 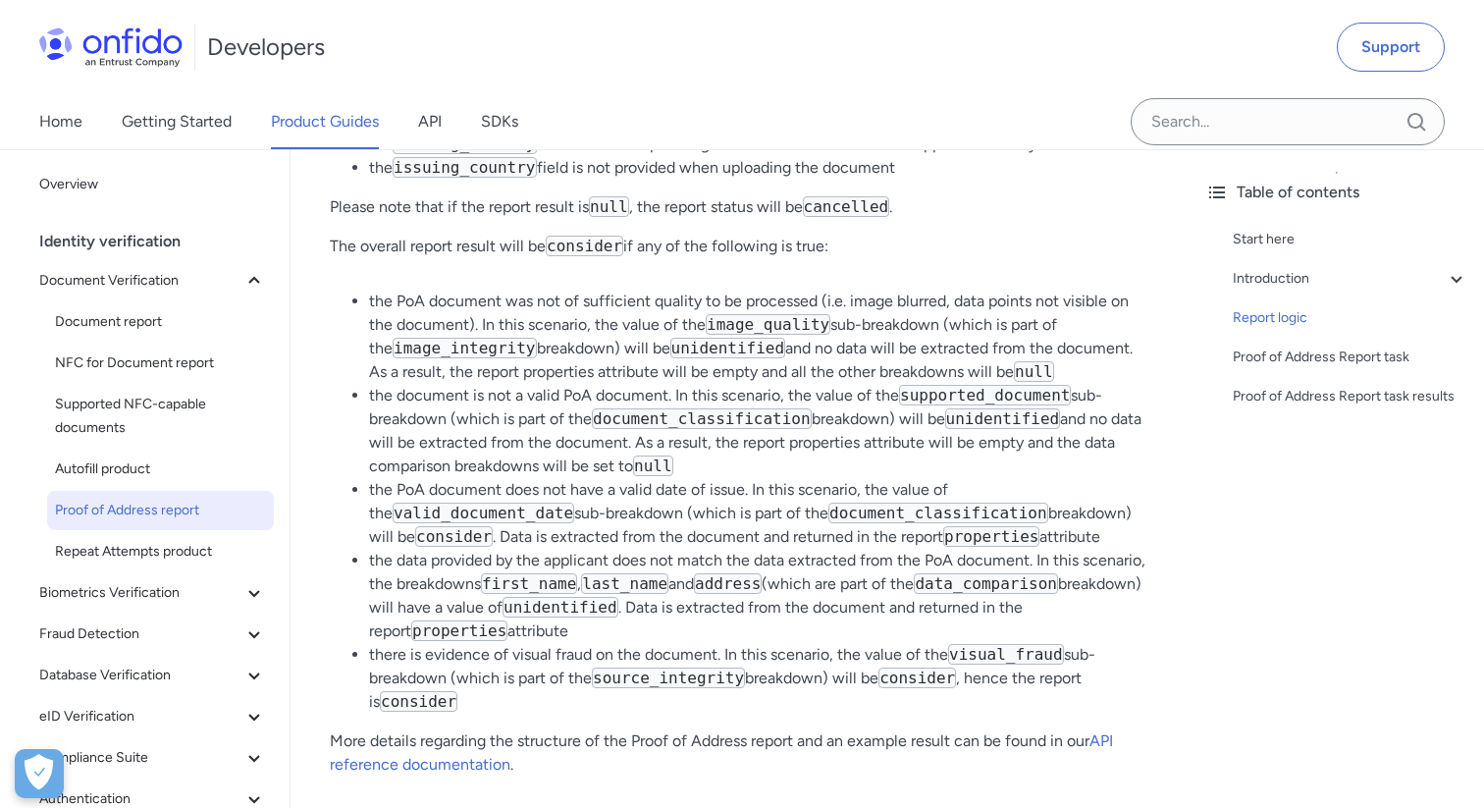 What do you see at coordinates (767, 324) in the screenshot?
I see `code: image_quality` at bounding box center [767, 324].